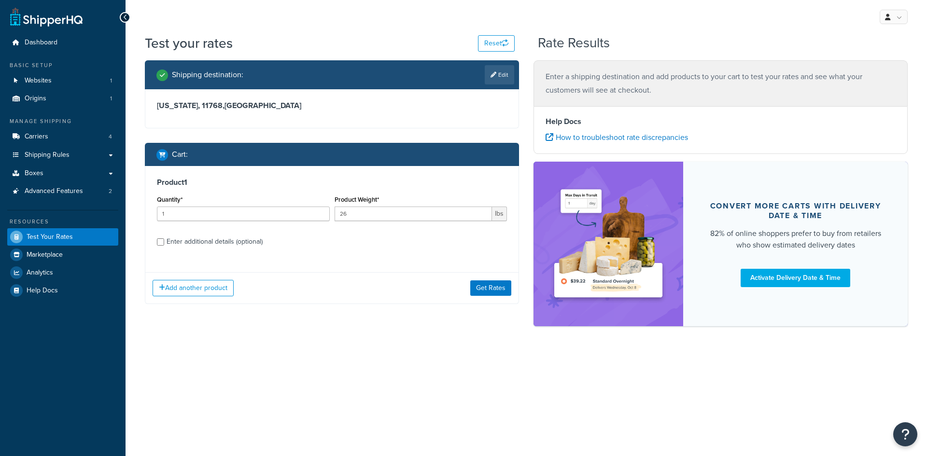  What do you see at coordinates (63, 121) in the screenshot?
I see `div: Manage Shipping` at bounding box center [63, 121].